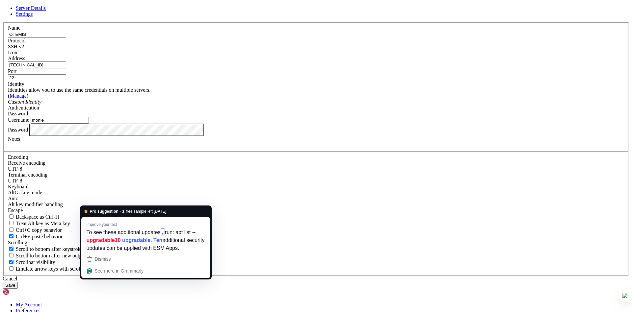  What do you see at coordinates (10, 285) in the screenshot?
I see `button: Save` at bounding box center [10, 285].